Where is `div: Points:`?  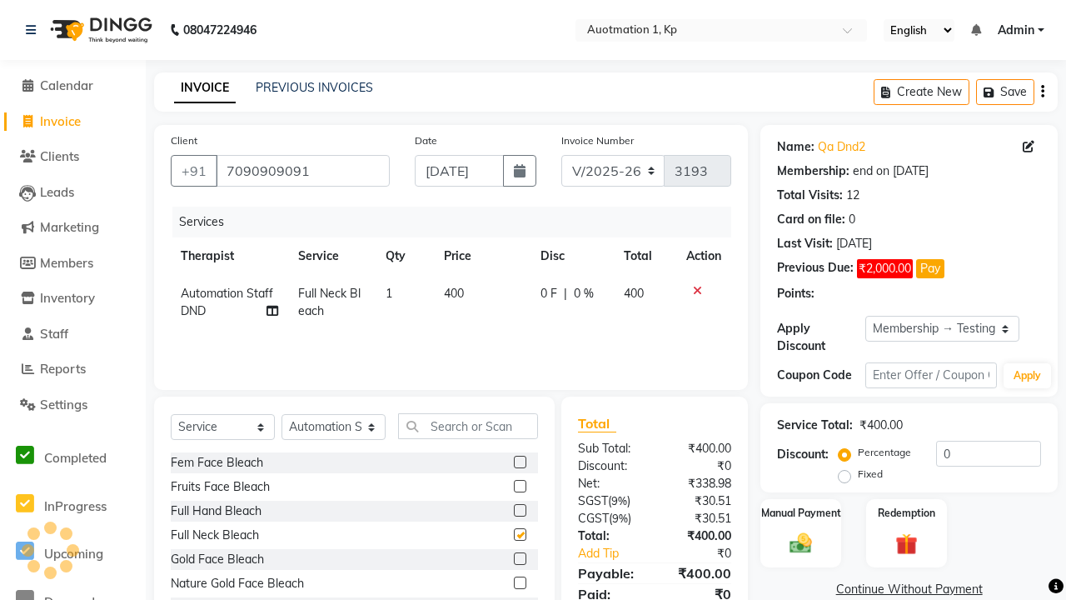
div: Points: is located at coordinates (795, 293).